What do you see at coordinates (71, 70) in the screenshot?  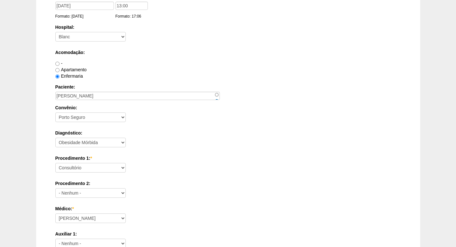 I see `label: Apartamento` at bounding box center [71, 70].